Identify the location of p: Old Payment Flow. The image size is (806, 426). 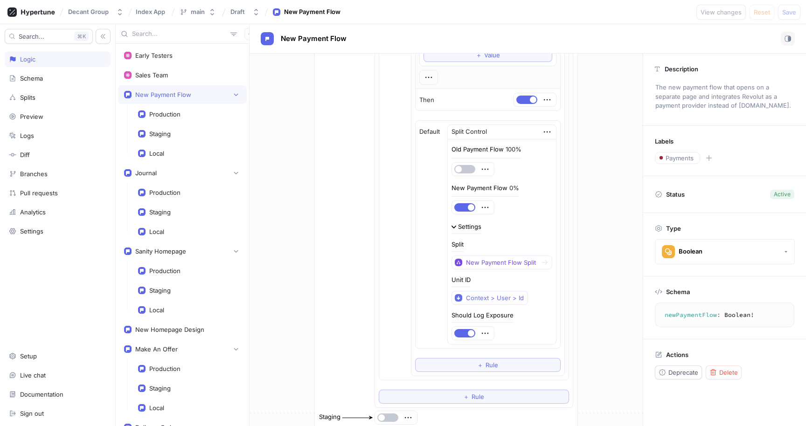
(477, 150).